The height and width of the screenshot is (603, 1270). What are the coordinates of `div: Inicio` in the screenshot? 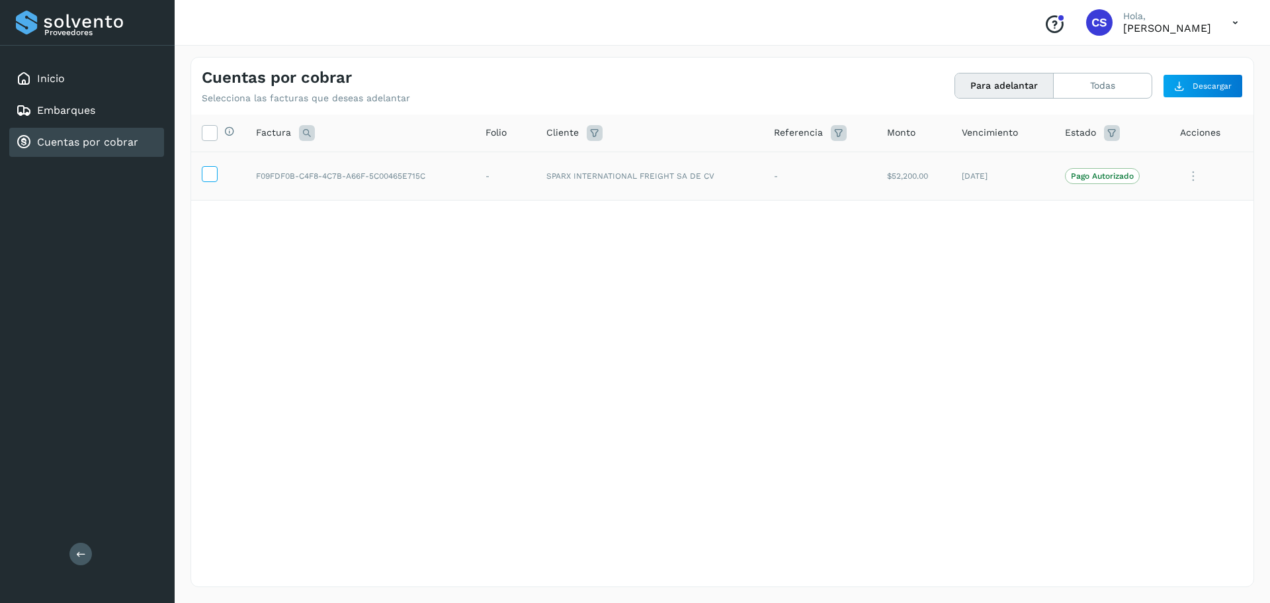 It's located at (87, 79).